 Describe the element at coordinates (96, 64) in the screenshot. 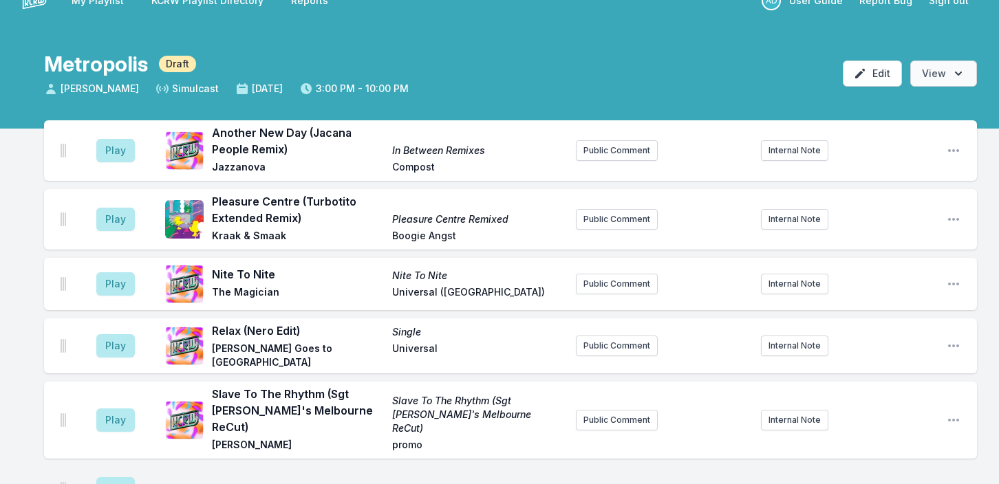

I see `h1: Metropolis` at that location.